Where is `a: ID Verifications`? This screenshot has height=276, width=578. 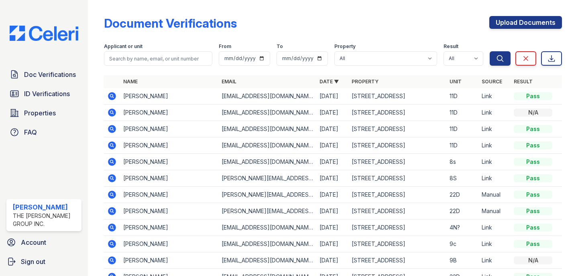 a: ID Verifications is located at coordinates (44, 94).